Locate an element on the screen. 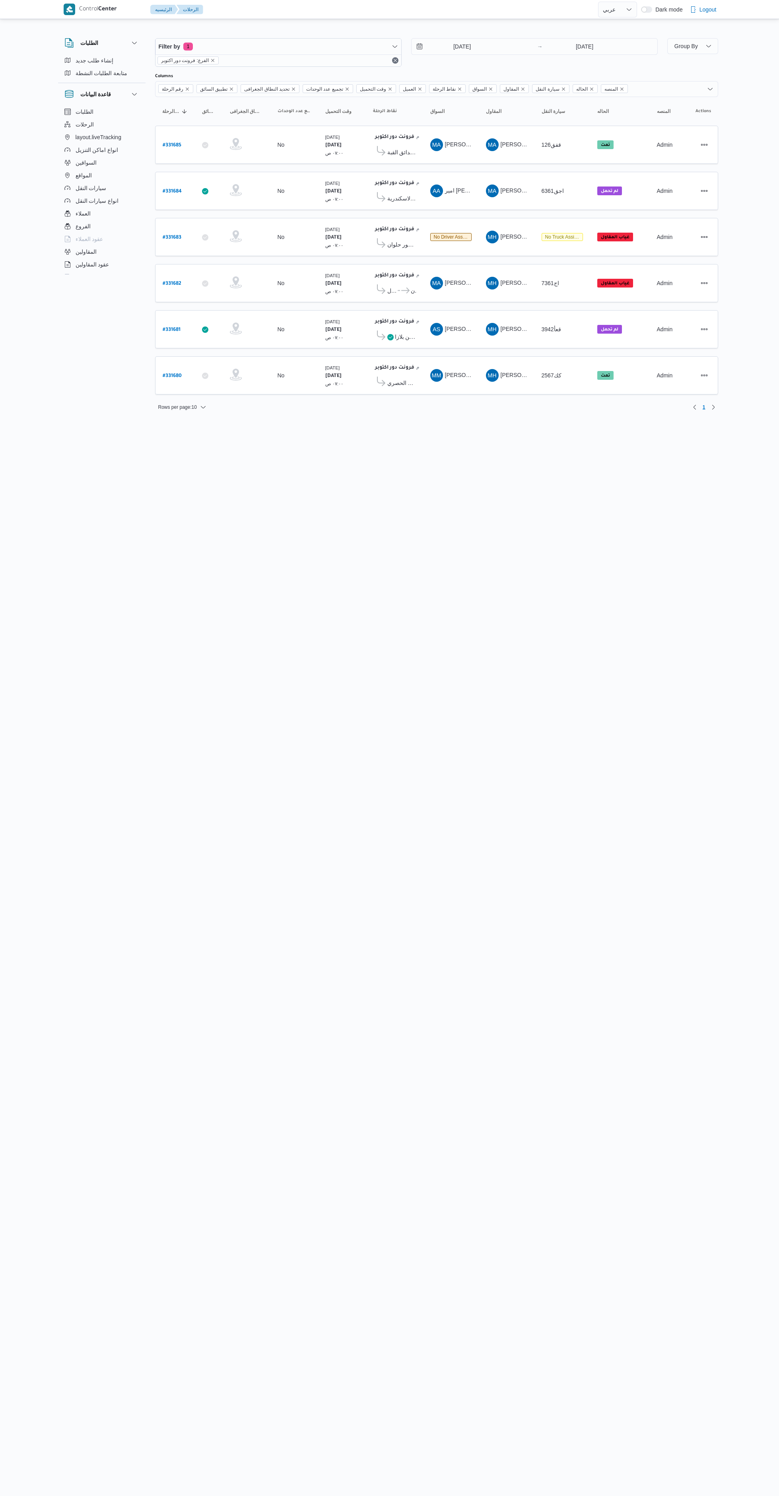 This screenshot has height=1496, width=779. button: وقت التحميل is located at coordinates (342, 111).